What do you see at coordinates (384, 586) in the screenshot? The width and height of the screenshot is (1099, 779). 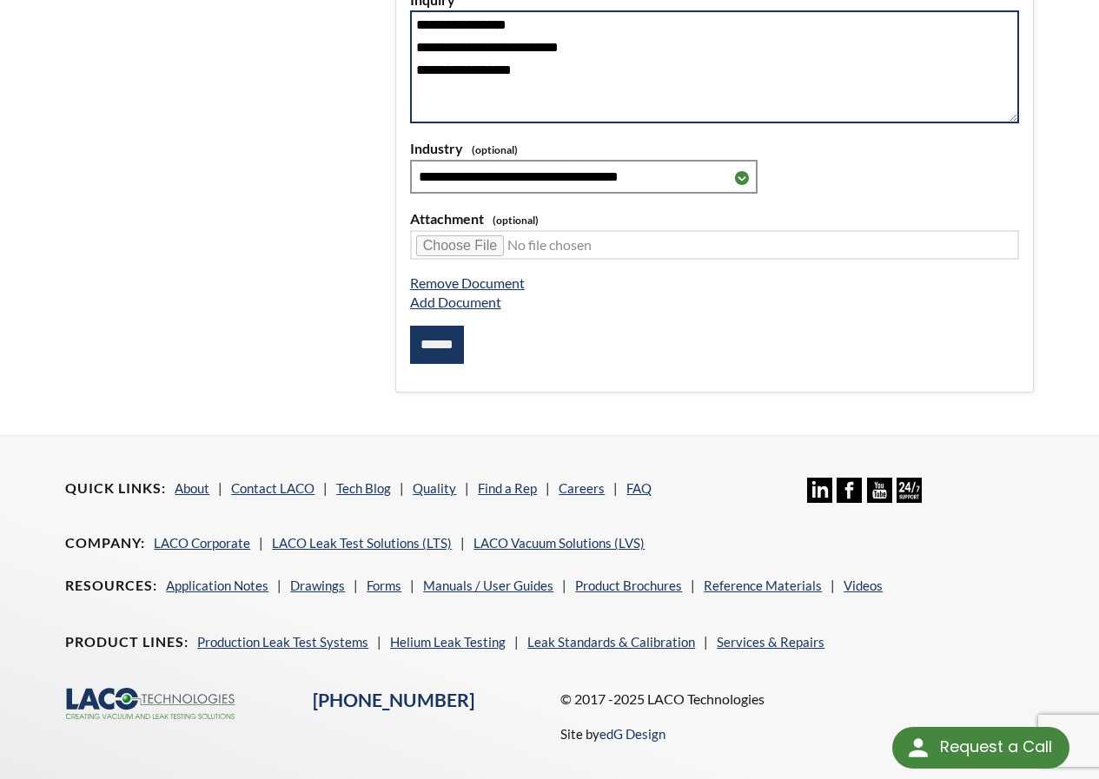 I see `a: Forms` at bounding box center [384, 586].